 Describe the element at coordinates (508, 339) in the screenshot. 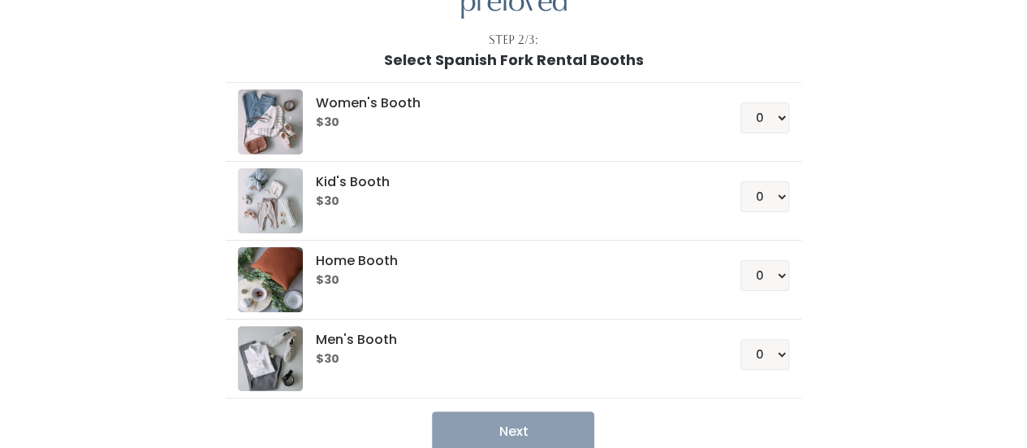

I see `h5: Men's Booth` at that location.